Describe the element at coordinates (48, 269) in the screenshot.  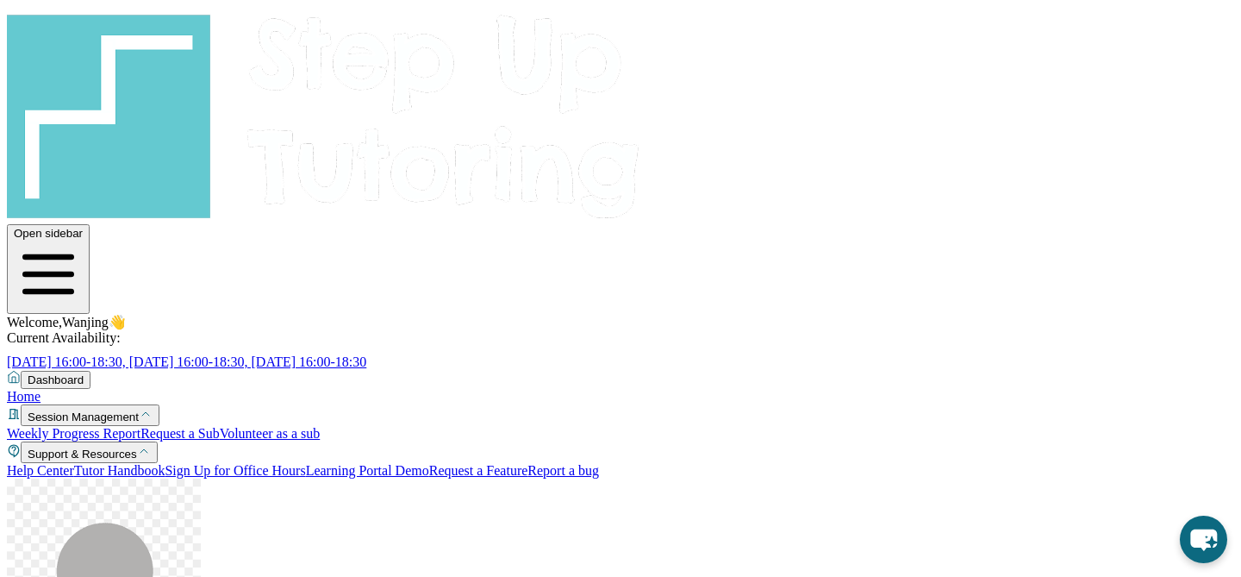
I see `button: Open sidebar` at that location.